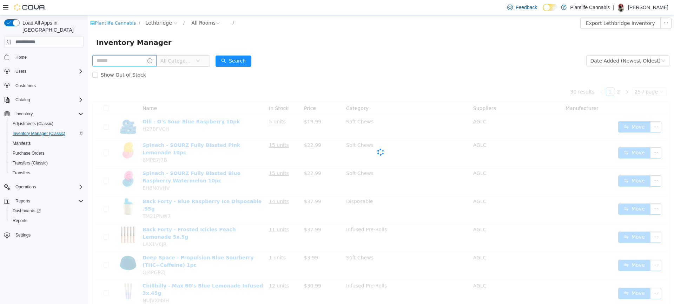  I want to click on nav: Complex example, so click(44, 153).